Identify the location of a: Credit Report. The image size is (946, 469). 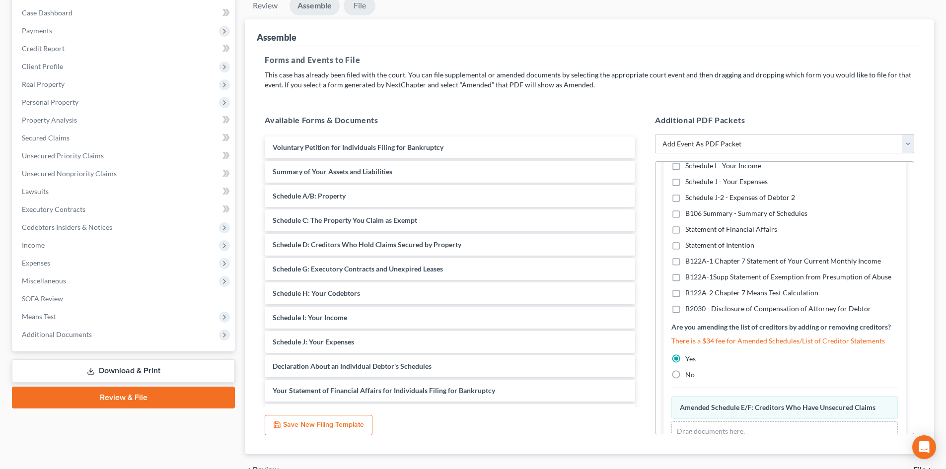
(124, 49).